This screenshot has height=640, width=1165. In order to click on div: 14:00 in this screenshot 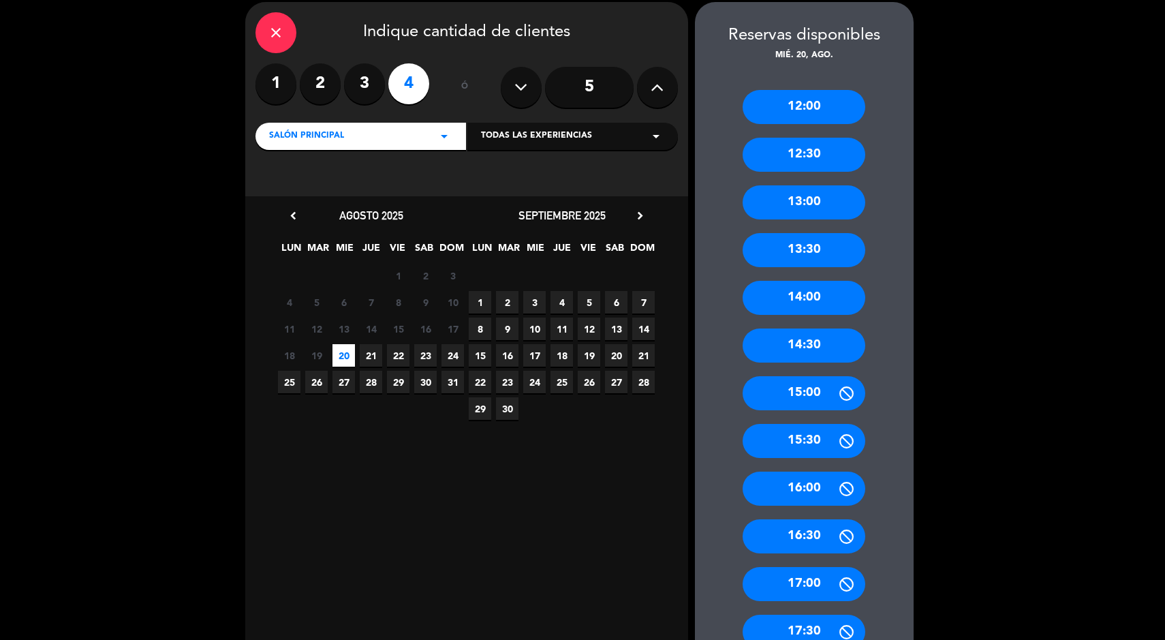, I will do `click(804, 298)`.